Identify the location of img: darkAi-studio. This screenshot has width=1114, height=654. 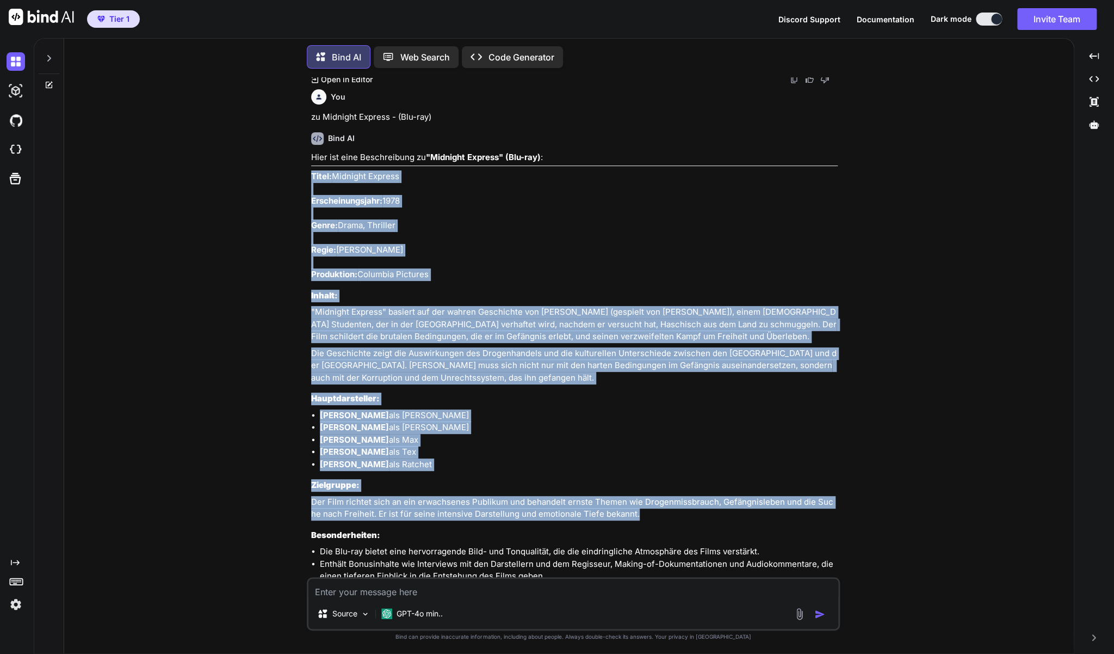
(16, 91).